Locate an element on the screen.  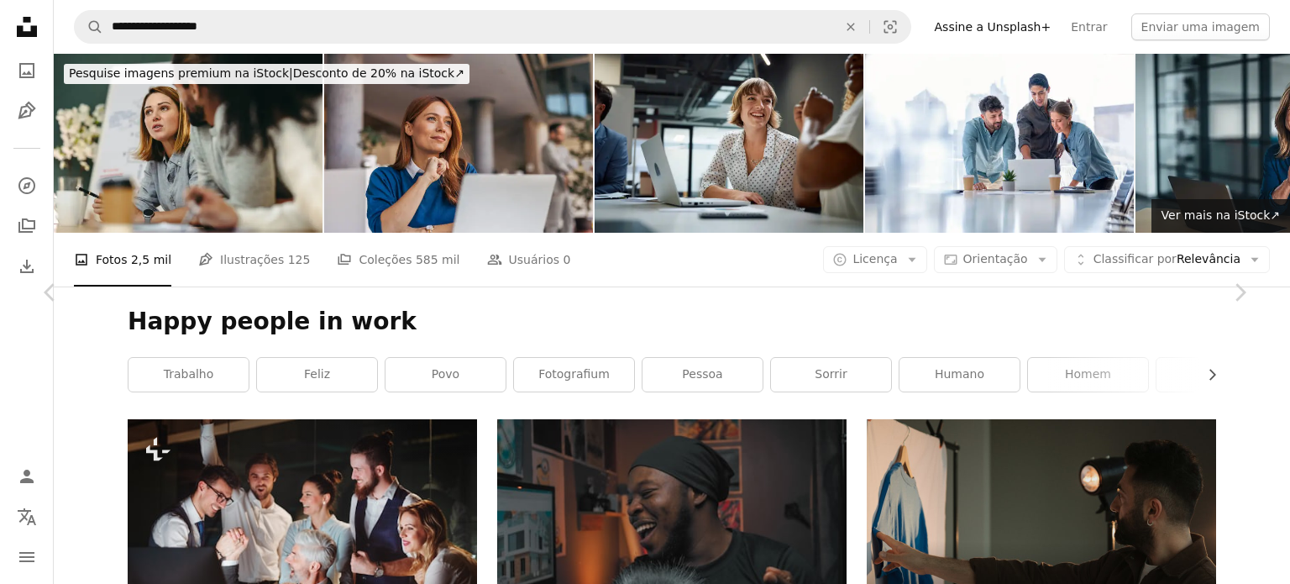
button: rolar lista para a direita is located at coordinates (1206, 375).